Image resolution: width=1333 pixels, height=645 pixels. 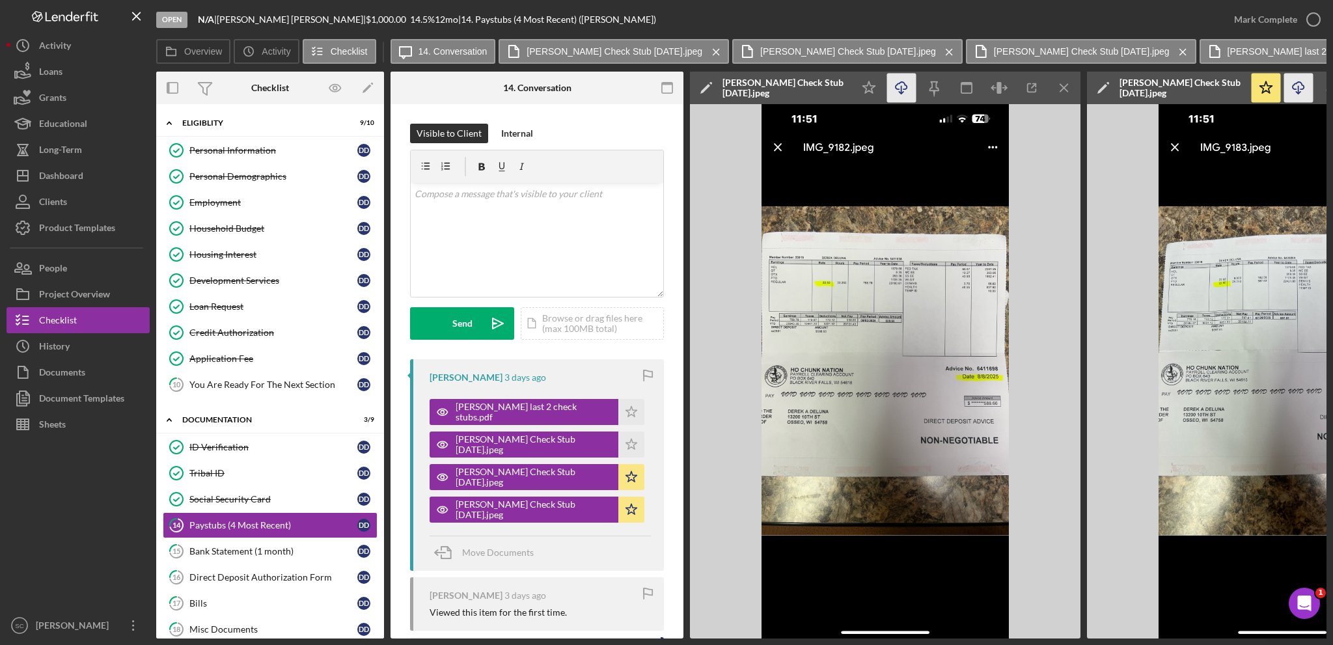 What do you see at coordinates (53, 203) in the screenshot?
I see `div: Clients` at bounding box center [53, 203].